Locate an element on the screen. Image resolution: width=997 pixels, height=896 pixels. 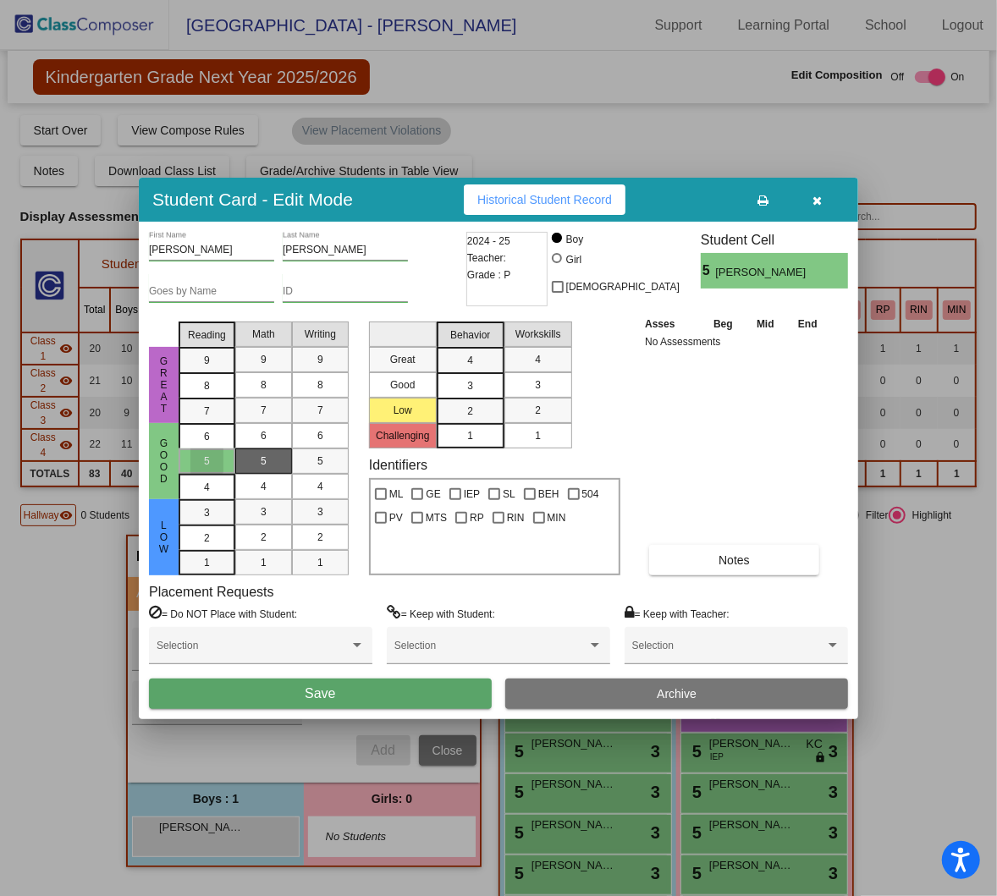
span: Great is located at coordinates (164, 385).